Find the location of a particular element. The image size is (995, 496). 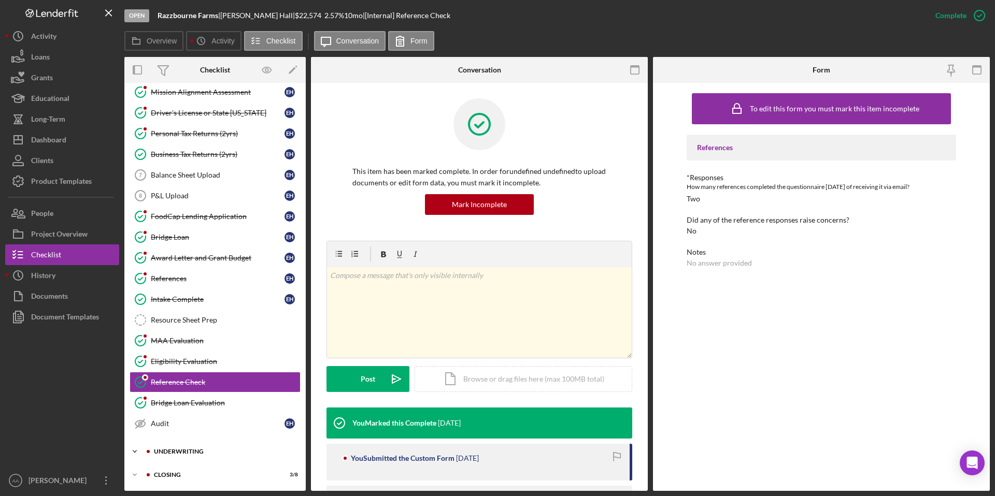

div: Underwriting is located at coordinates (223, 452).